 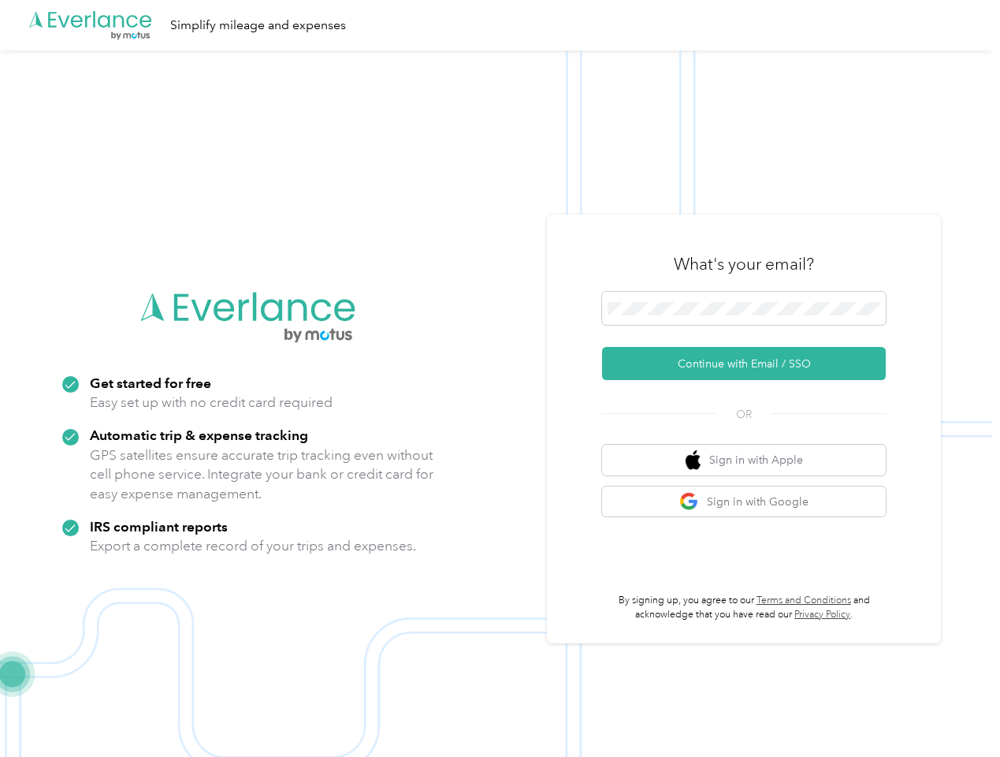 I want to click on strong: IRS compliant reports, so click(x=158, y=526).